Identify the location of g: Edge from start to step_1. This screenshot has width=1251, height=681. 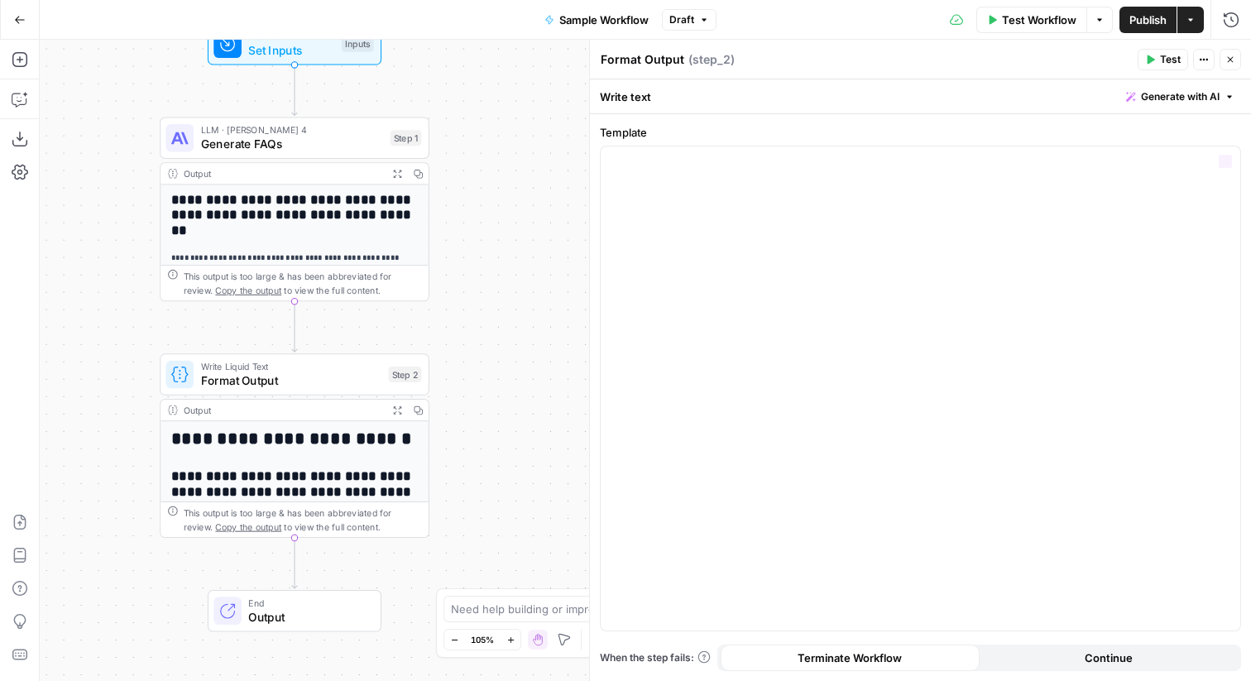
(295, 89).